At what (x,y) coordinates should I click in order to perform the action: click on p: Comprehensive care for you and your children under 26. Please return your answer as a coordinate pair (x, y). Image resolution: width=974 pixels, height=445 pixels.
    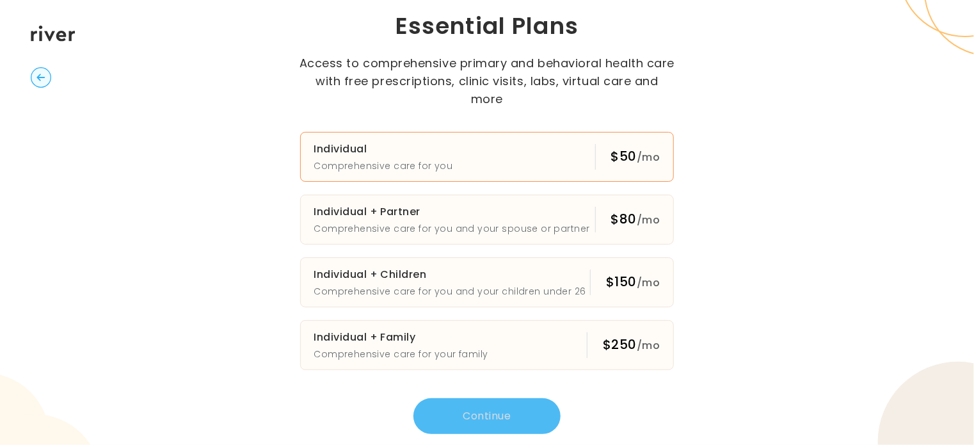
    Looking at the image, I should click on (449, 291).